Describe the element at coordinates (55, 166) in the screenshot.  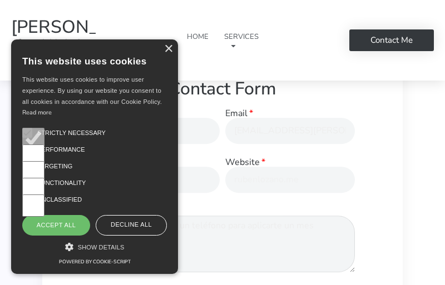
I see `span: Targeting` at that location.